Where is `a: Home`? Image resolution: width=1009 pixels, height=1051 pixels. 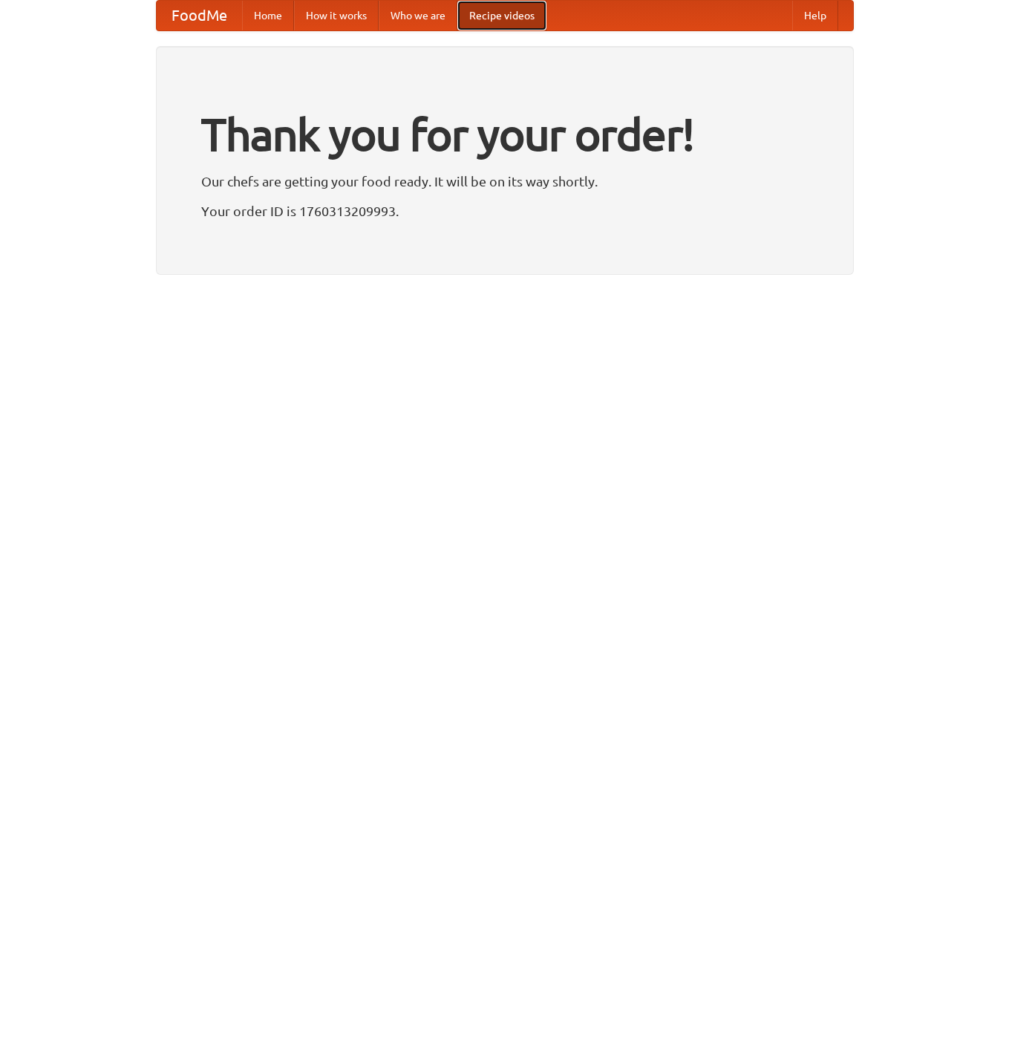
a: Home is located at coordinates (268, 16).